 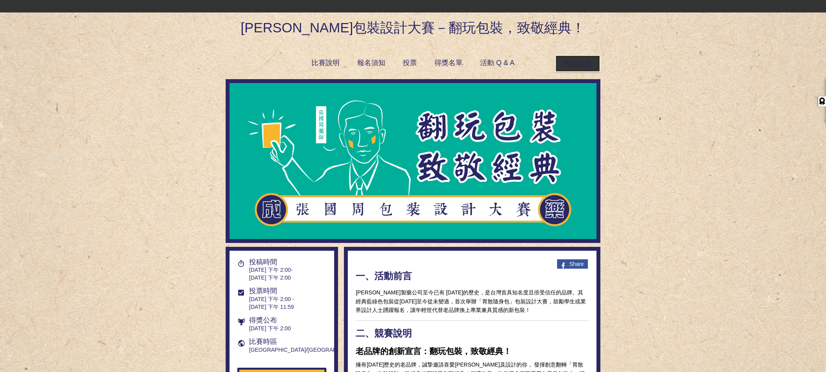 I want to click on a: 活動 Q & A, so click(x=497, y=63).